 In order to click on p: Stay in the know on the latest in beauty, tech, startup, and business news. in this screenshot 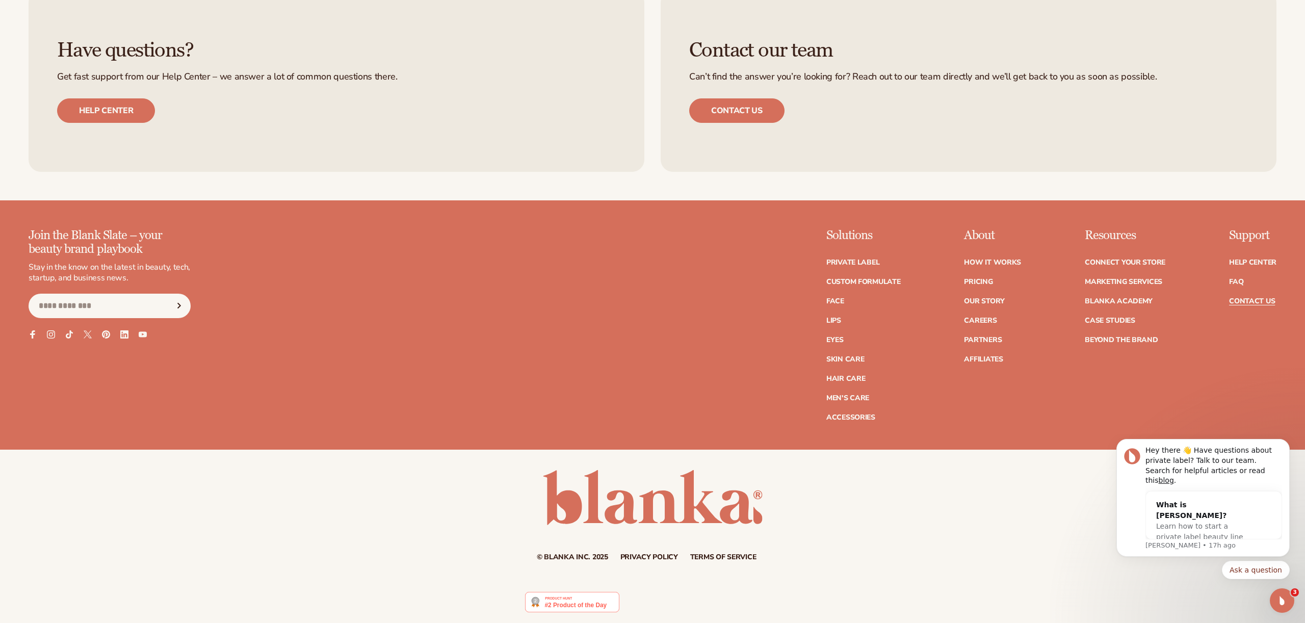, I will do `click(110, 273)`.